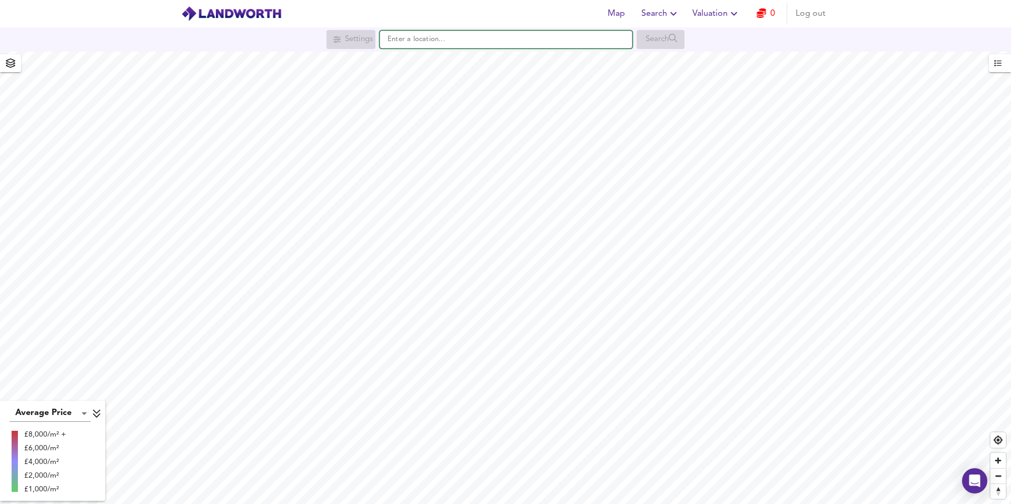  Describe the element at coordinates (810, 14) in the screenshot. I see `span: Log out` at that location.